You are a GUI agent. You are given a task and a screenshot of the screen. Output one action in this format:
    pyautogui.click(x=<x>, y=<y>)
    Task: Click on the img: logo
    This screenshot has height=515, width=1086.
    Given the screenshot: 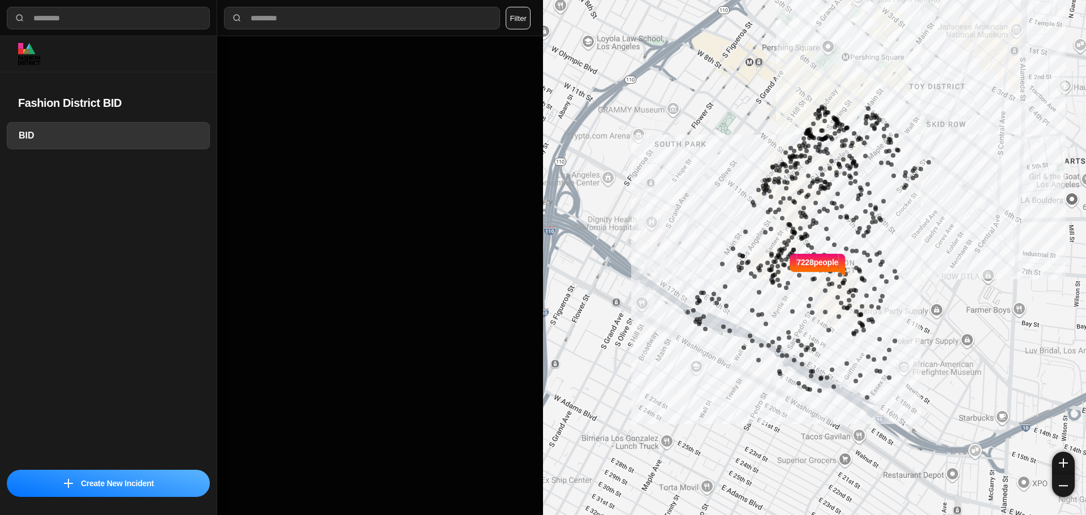 What is the action you would take?
    pyautogui.click(x=29, y=54)
    